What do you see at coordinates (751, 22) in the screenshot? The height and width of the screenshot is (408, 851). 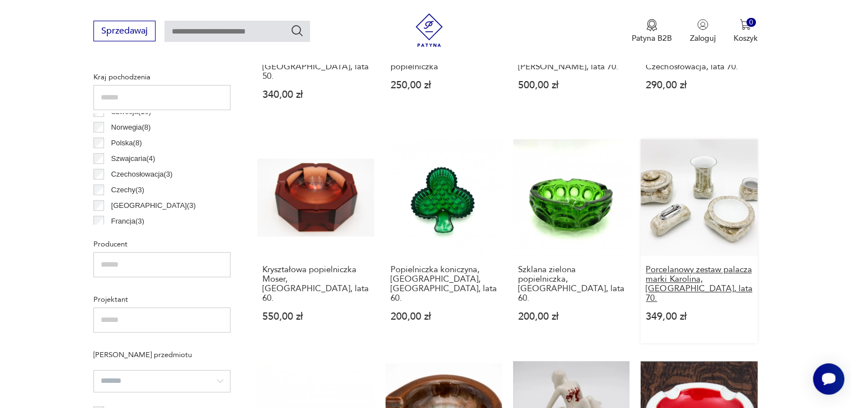 I see `div: 0` at bounding box center [751, 22].